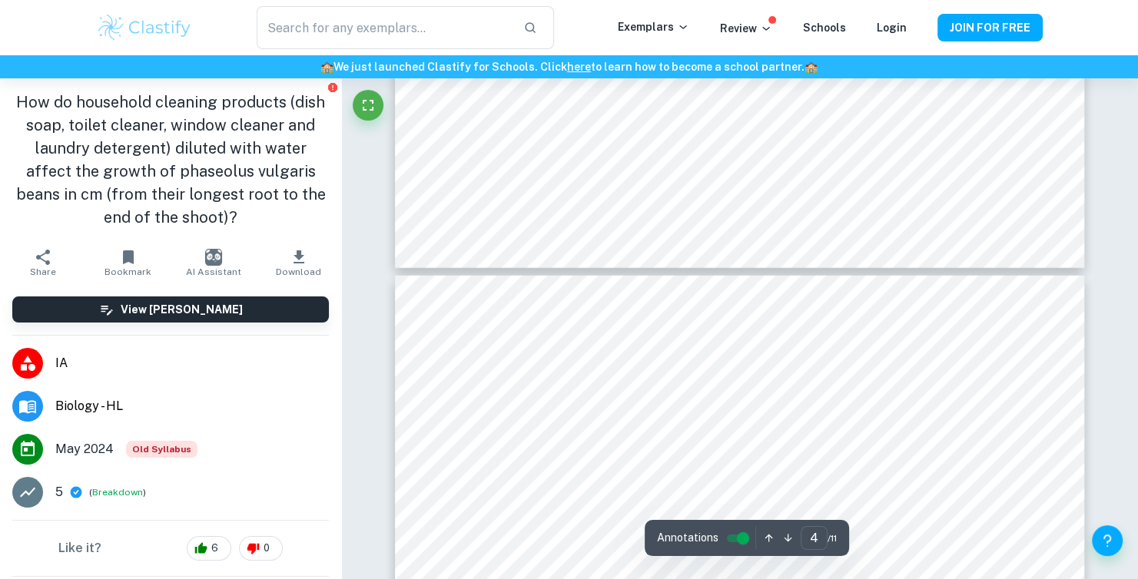 The width and height of the screenshot is (1138, 579). I want to click on h6: We just launched Clastify for Schools. Click to learn how to become a school partner., so click(568, 67).